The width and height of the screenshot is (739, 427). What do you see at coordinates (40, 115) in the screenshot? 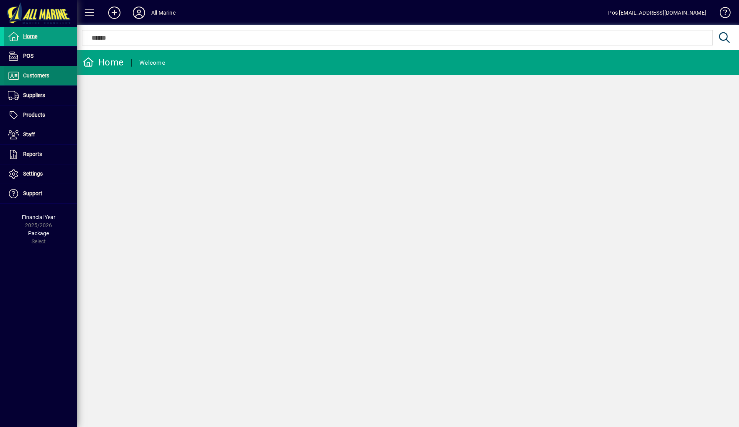
I see `a: Products` at bounding box center [40, 115].